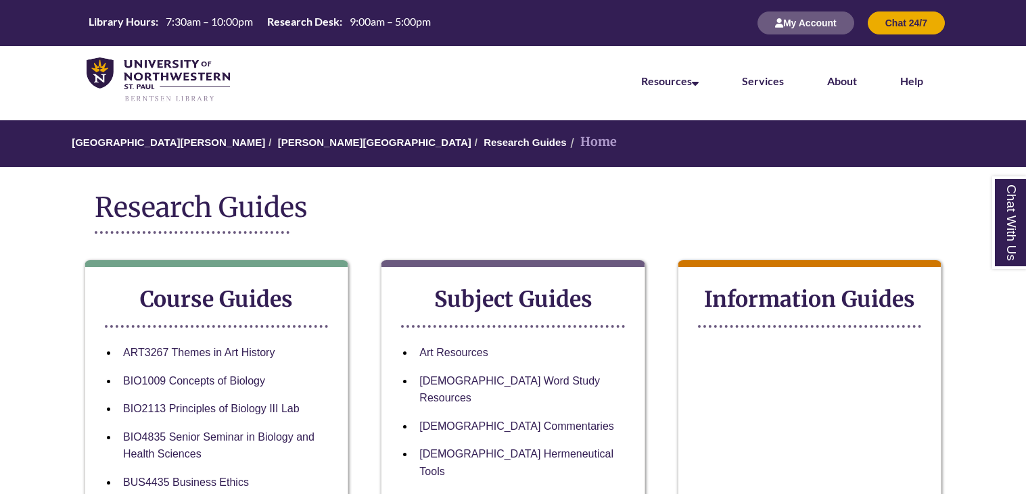  Describe the element at coordinates (809, 299) in the screenshot. I see `strong: Information Guides` at that location.